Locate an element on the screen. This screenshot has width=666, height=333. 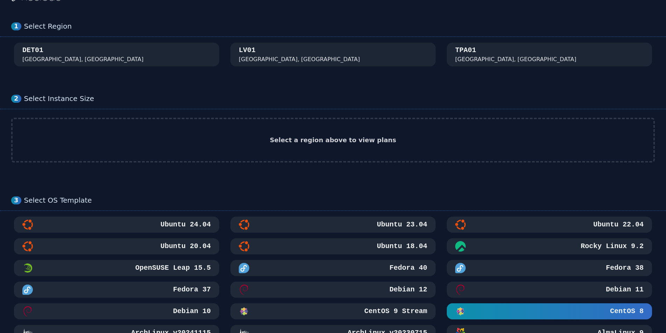
button: Debian 12Debian 12 is located at coordinates (333, 290).